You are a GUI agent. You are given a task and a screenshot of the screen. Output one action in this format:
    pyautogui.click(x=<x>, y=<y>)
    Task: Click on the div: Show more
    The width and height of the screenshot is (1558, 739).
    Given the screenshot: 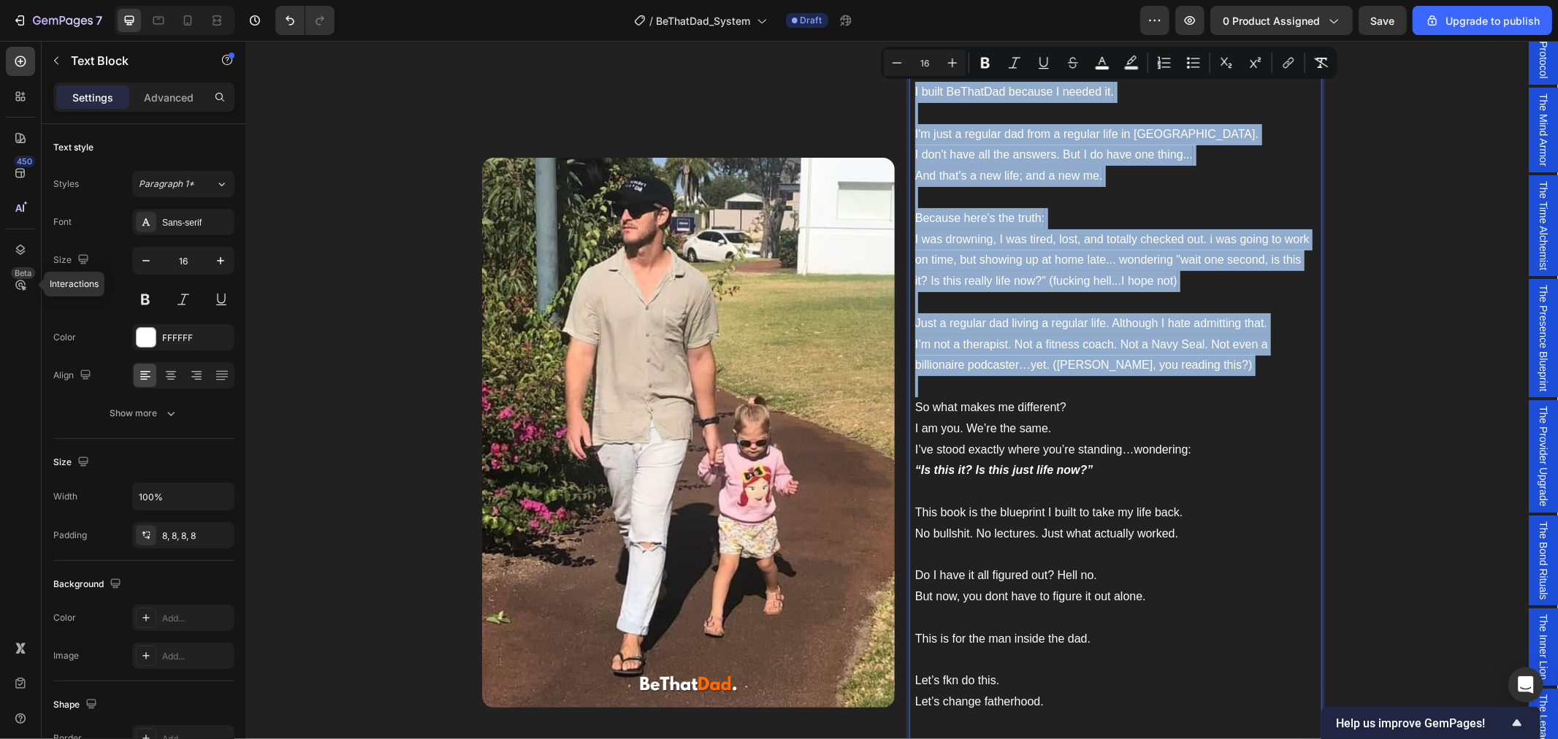 What is the action you would take?
    pyautogui.click(x=144, y=413)
    